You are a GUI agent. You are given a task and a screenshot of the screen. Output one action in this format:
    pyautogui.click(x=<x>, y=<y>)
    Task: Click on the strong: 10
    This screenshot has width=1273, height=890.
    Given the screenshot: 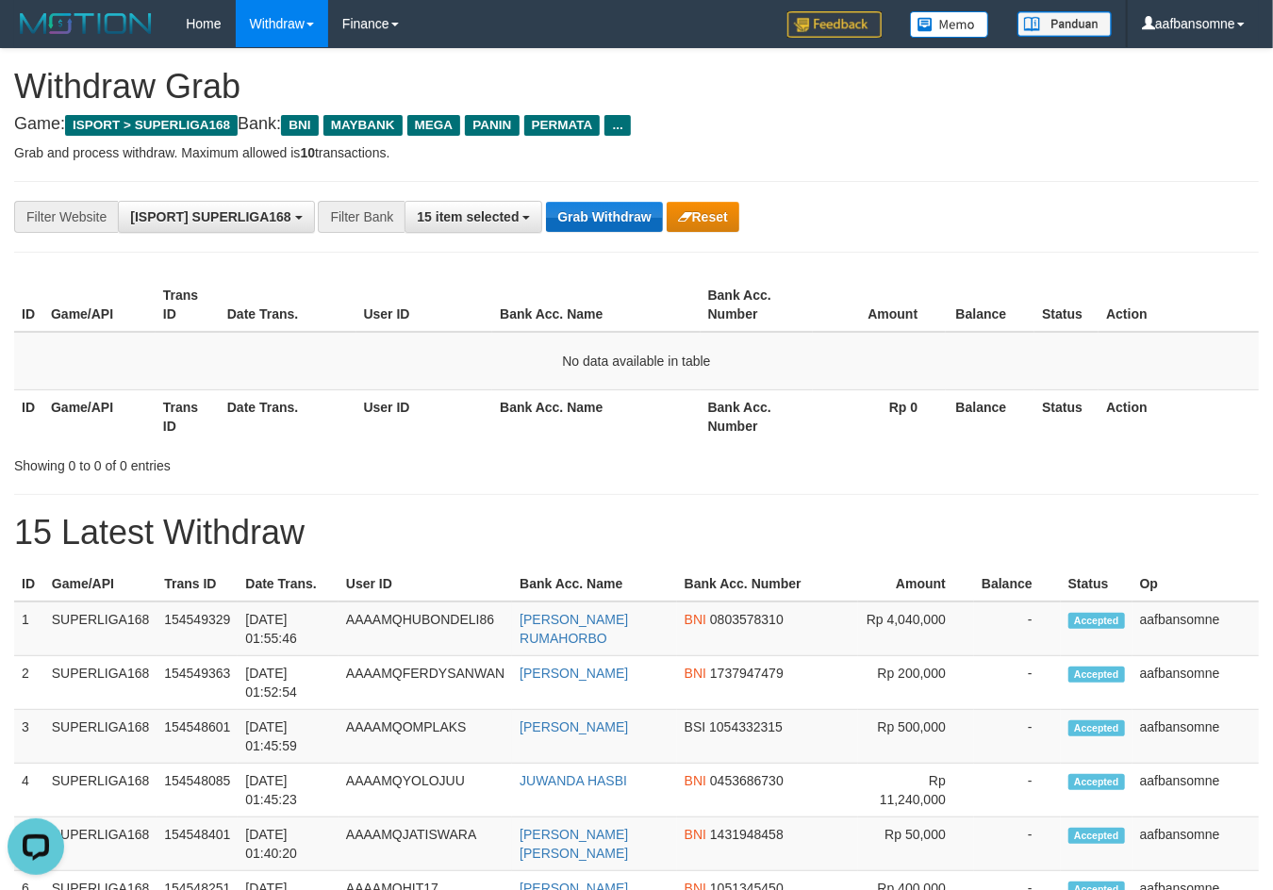 What is the action you would take?
    pyautogui.click(x=307, y=153)
    